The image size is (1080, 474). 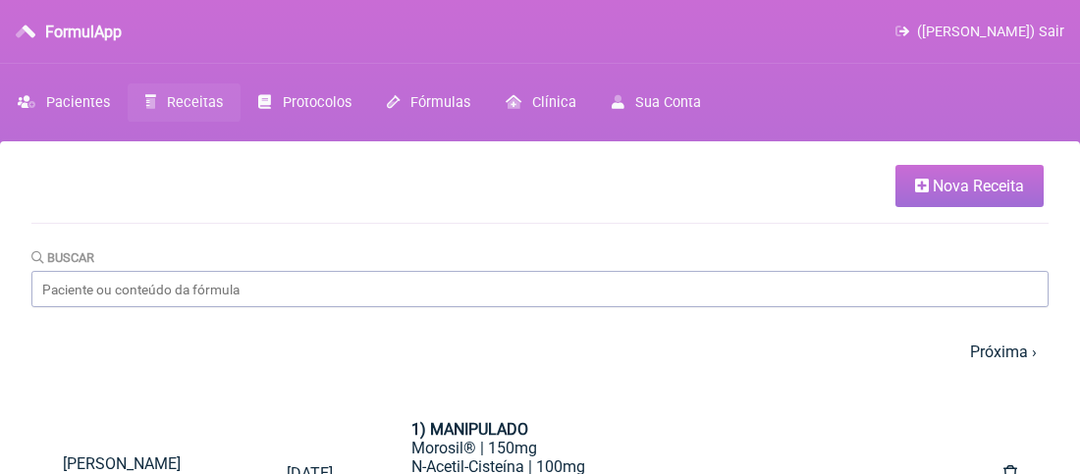 What do you see at coordinates (540, 289) in the screenshot?
I see `input: Paciente ou conteúdo da fórmula` at bounding box center [540, 289].